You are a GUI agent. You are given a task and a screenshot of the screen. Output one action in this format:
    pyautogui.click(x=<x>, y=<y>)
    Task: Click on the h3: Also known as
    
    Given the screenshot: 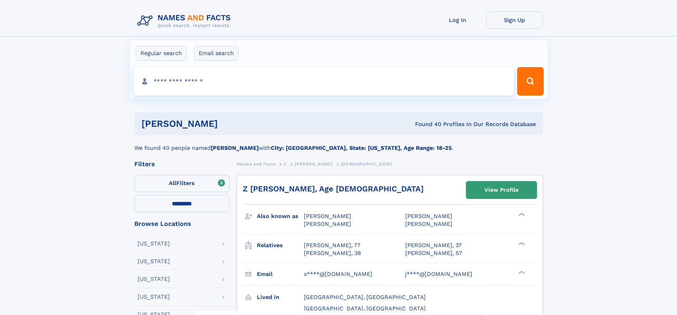 What is the action you would take?
    pyautogui.click(x=281, y=217)
    